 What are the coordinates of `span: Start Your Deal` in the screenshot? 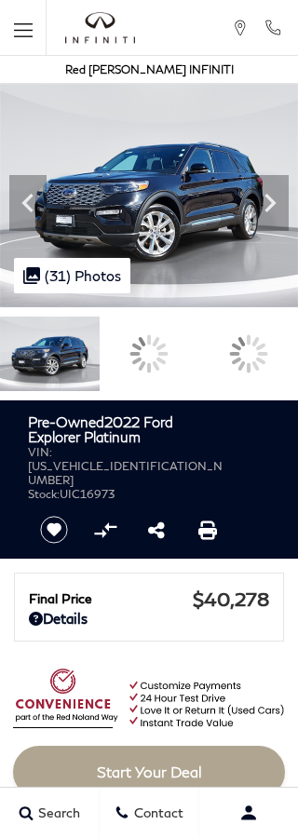 It's located at (149, 771).